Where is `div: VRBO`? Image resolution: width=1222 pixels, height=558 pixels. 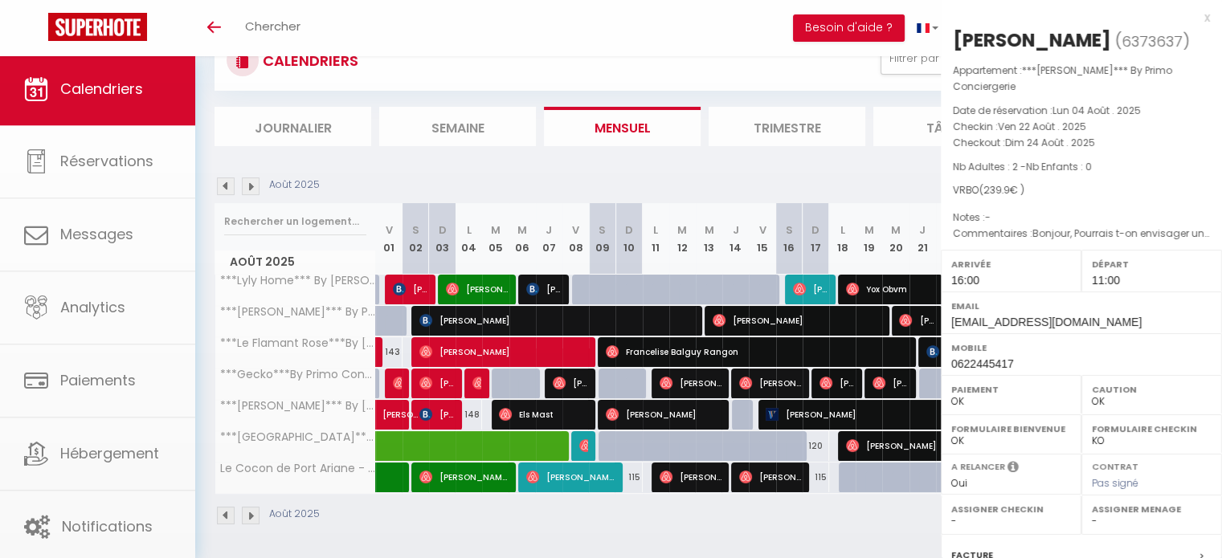
div: VRBO is located at coordinates (1081, 190).